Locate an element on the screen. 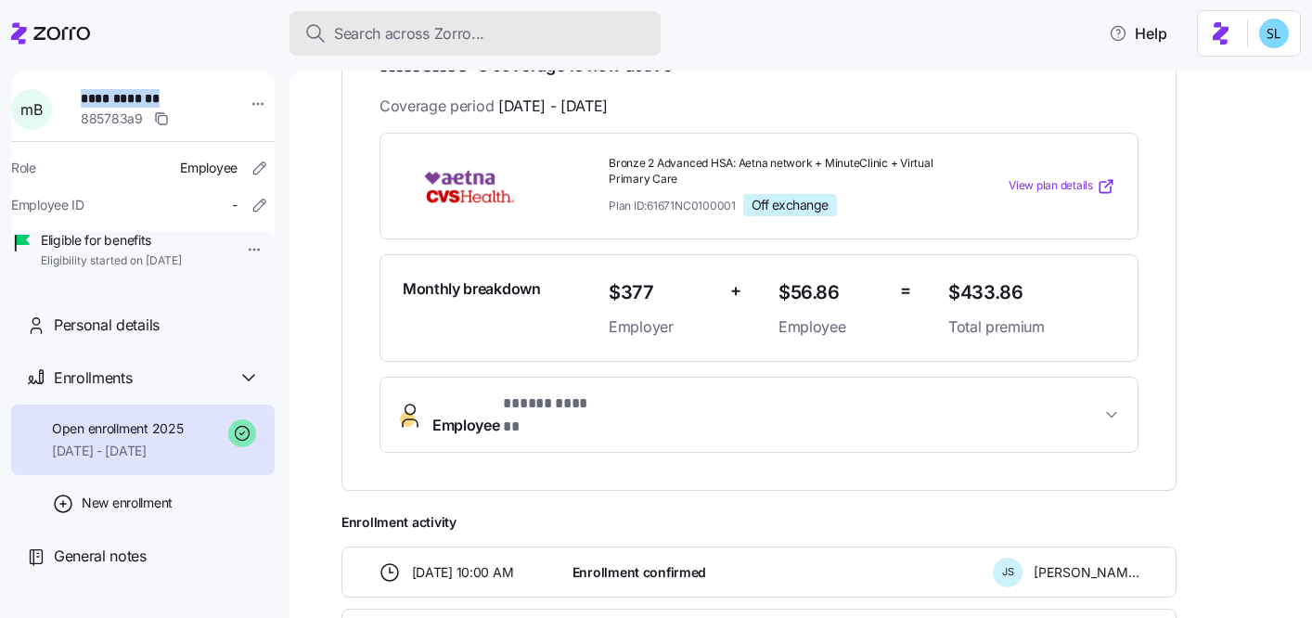 Image resolution: width=1312 pixels, height=618 pixels. span: Enrollment confirmed is located at coordinates (639, 572).